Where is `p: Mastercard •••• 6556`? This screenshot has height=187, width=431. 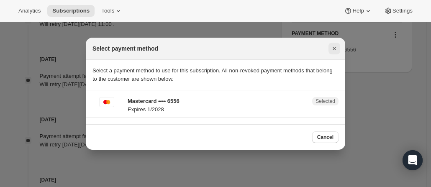
p: Mastercard •••• 6556 is located at coordinates (217, 101).